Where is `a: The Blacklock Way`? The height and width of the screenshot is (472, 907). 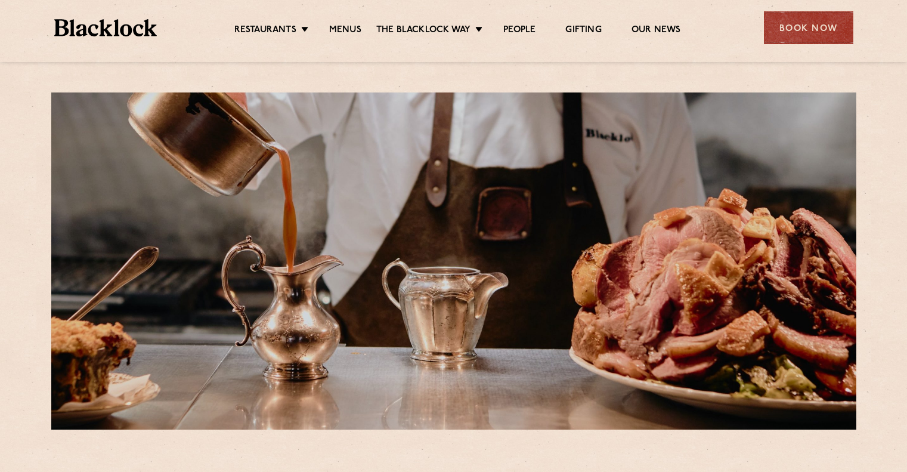
a: The Blacklock Way is located at coordinates (423, 31).